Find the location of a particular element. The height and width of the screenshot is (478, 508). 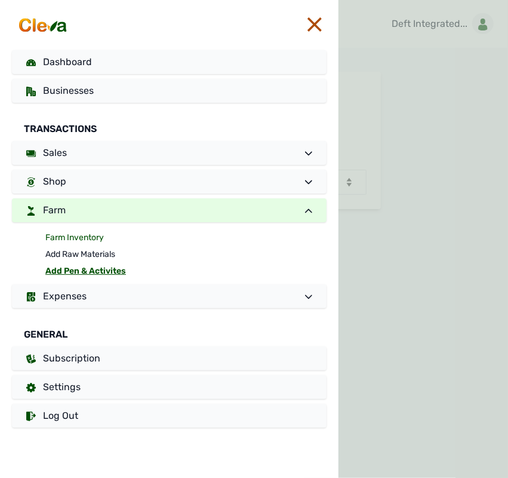

a: Shop is located at coordinates (169, 182).